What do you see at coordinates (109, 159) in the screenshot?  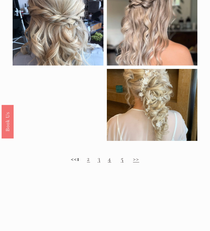 I see `a: 4` at bounding box center [109, 159].